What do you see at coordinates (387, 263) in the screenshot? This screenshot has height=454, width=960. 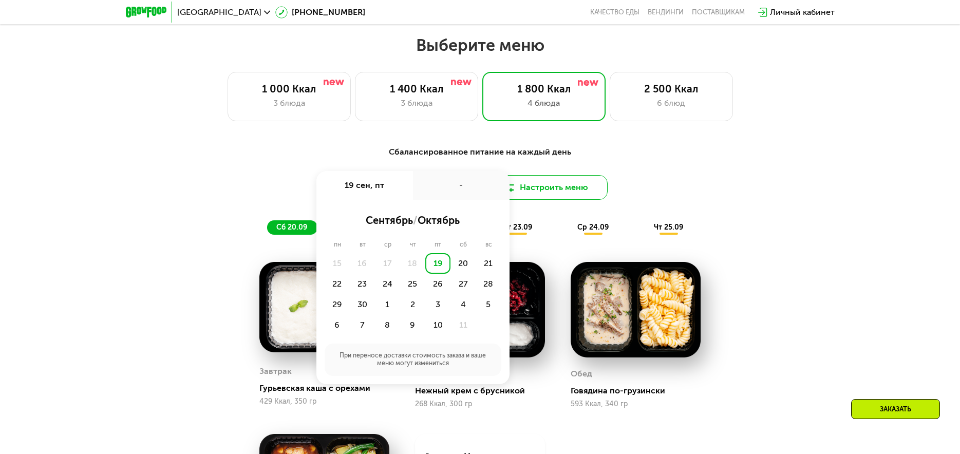 I see `div: 17` at bounding box center [387, 263].